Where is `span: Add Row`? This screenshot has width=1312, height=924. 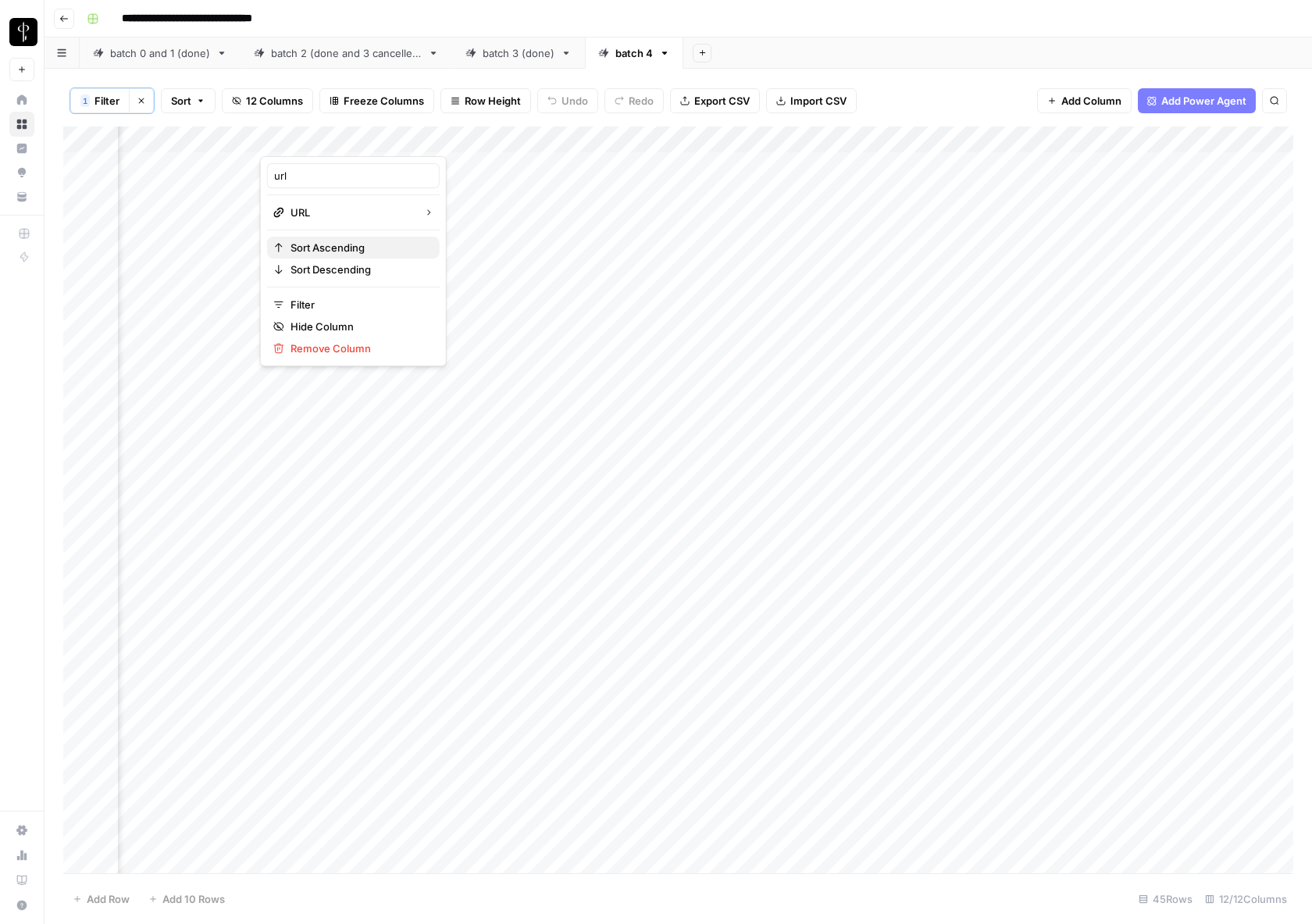
span: Add Row is located at coordinates (108, 899).